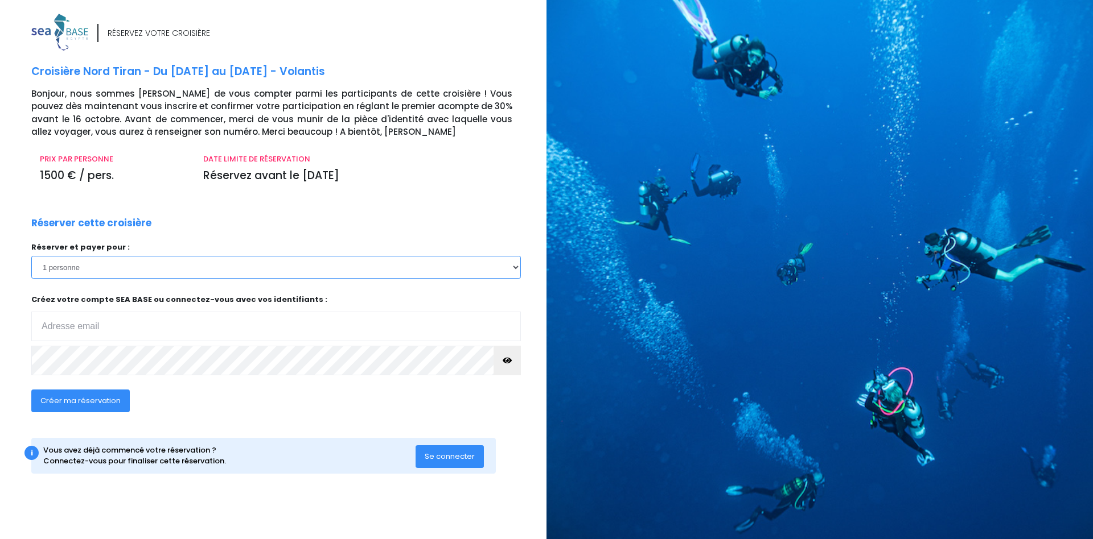  I want to click on button: Se connecter, so click(450, 457).